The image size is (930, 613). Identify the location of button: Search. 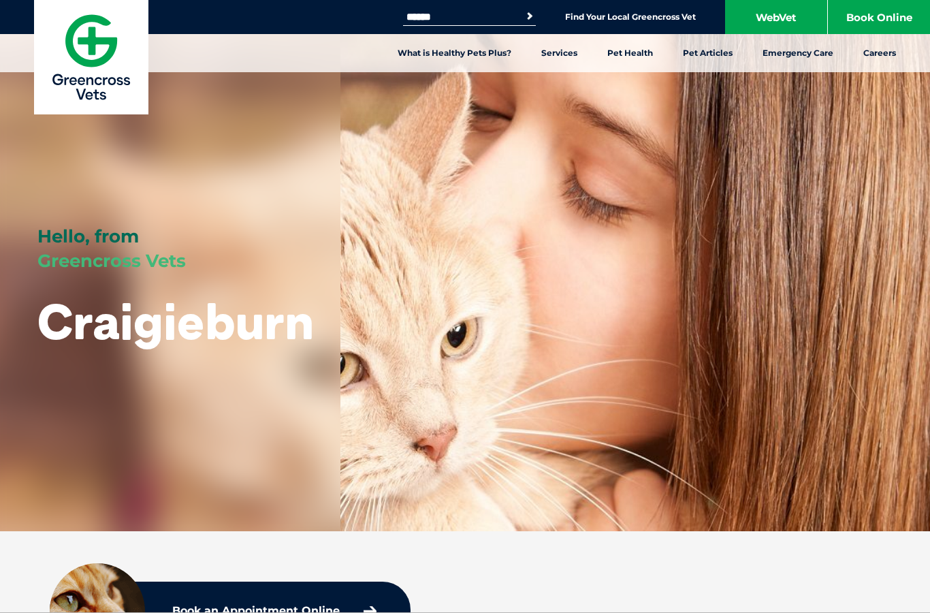
(530, 16).